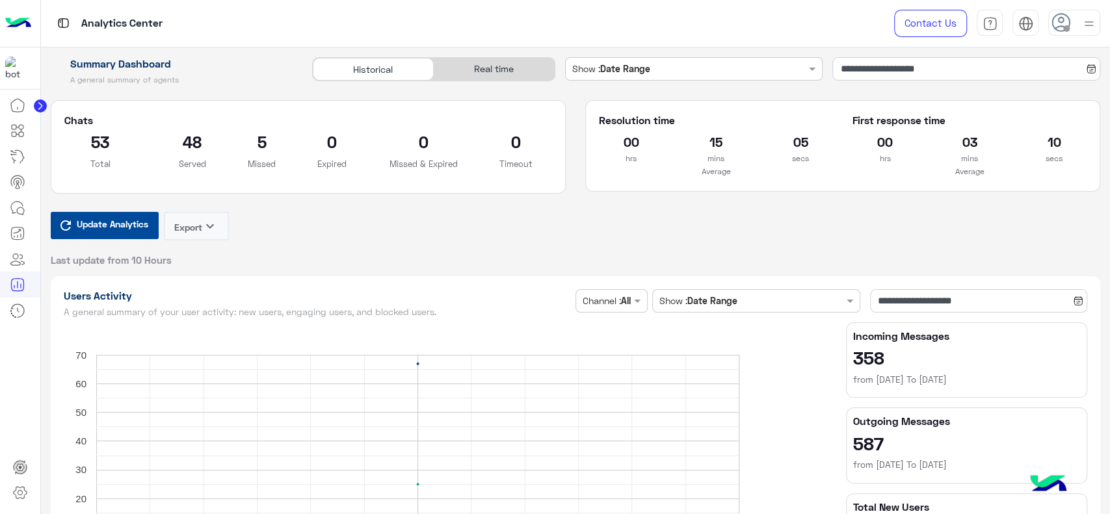 Image resolution: width=1110 pixels, height=514 pixels. Describe the element at coordinates (81, 383) in the screenshot. I see `text: 60` at that location.